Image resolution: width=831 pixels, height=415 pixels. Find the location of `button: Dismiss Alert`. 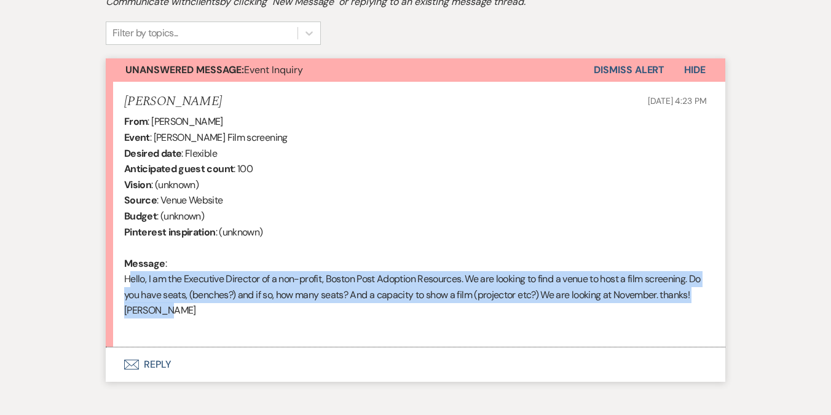

button: Dismiss Alert is located at coordinates (629, 70).